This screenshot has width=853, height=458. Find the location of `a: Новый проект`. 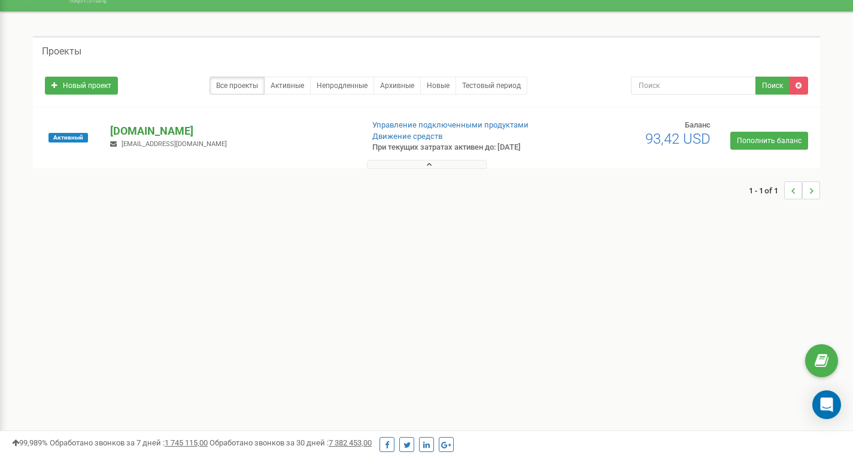

a: Новый проект is located at coordinates (81, 86).